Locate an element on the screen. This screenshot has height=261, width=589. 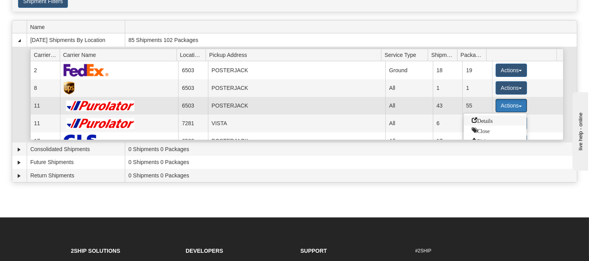
td: 7281 is located at coordinates (193, 123).